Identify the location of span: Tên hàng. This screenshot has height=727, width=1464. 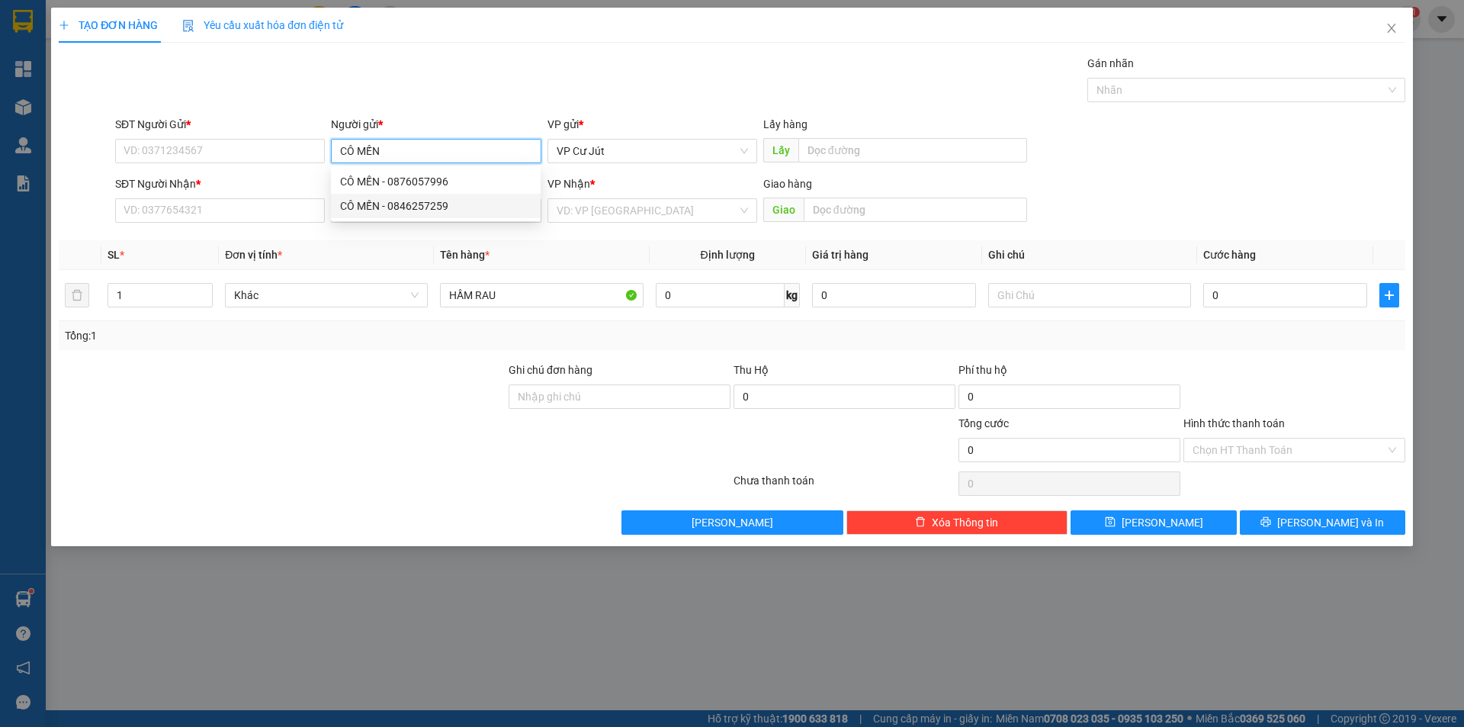
(465, 255).